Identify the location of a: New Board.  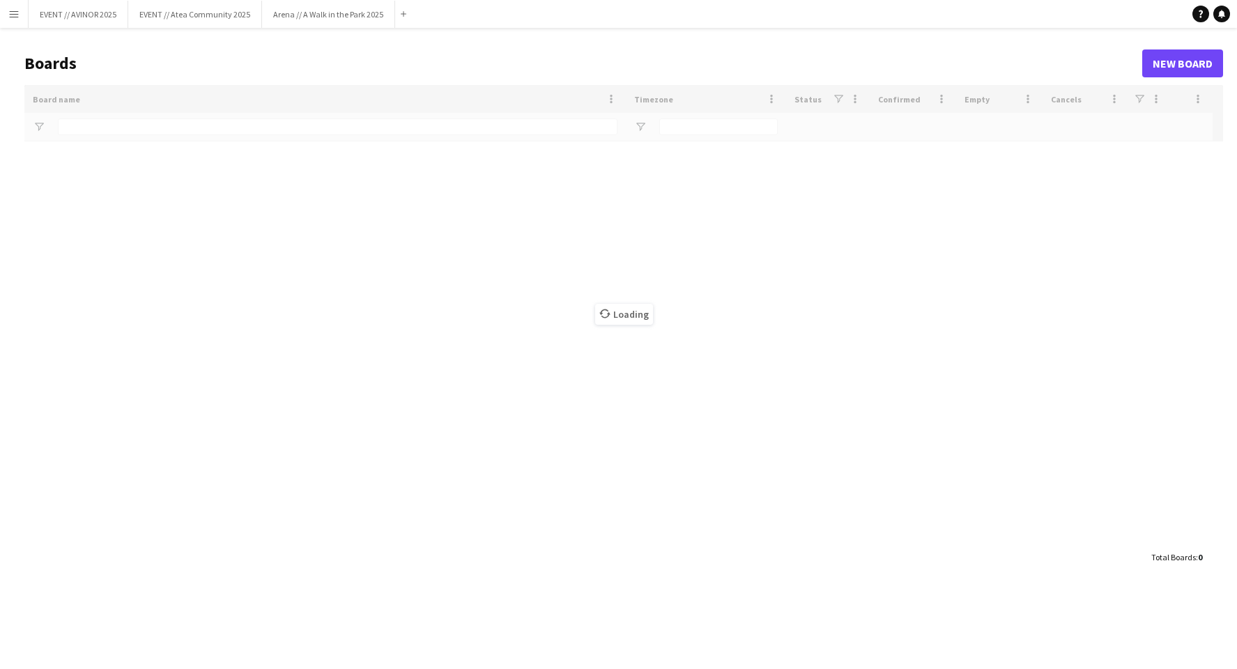
(1183, 63).